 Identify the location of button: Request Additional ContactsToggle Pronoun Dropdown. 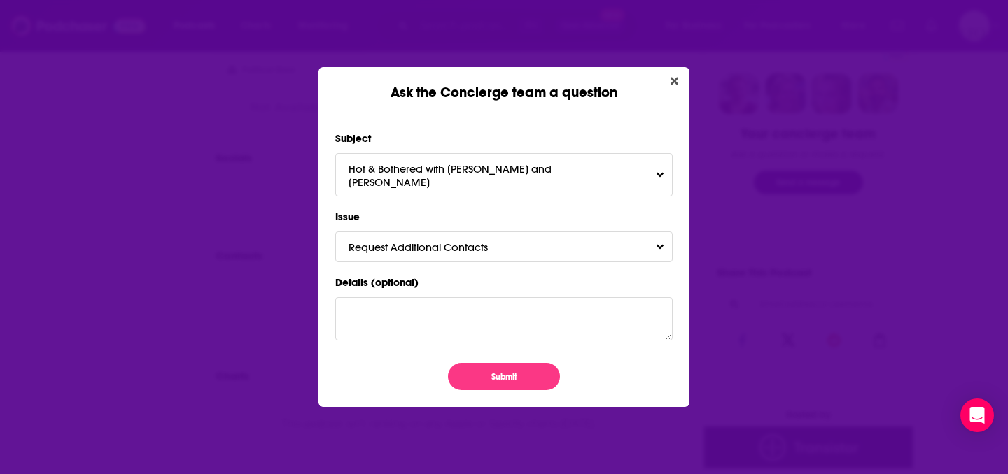
(504, 246).